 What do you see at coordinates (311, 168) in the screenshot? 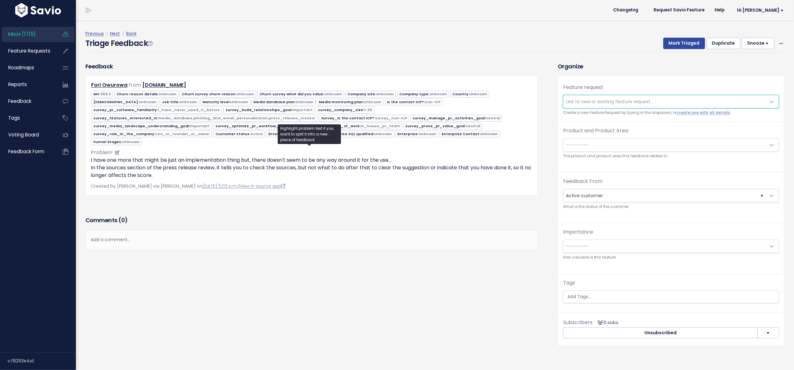
I see `p: I have one more that might be just an implementation thing but, there doesn't seem to be any way ...` at bounding box center [311, 168].